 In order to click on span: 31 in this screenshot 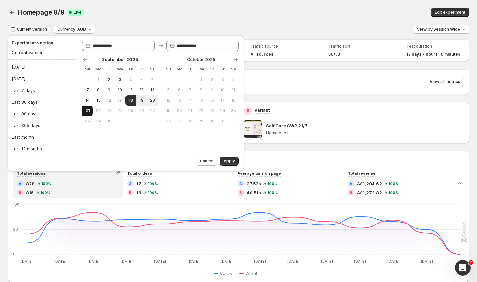, I will do `click(222, 121)`.